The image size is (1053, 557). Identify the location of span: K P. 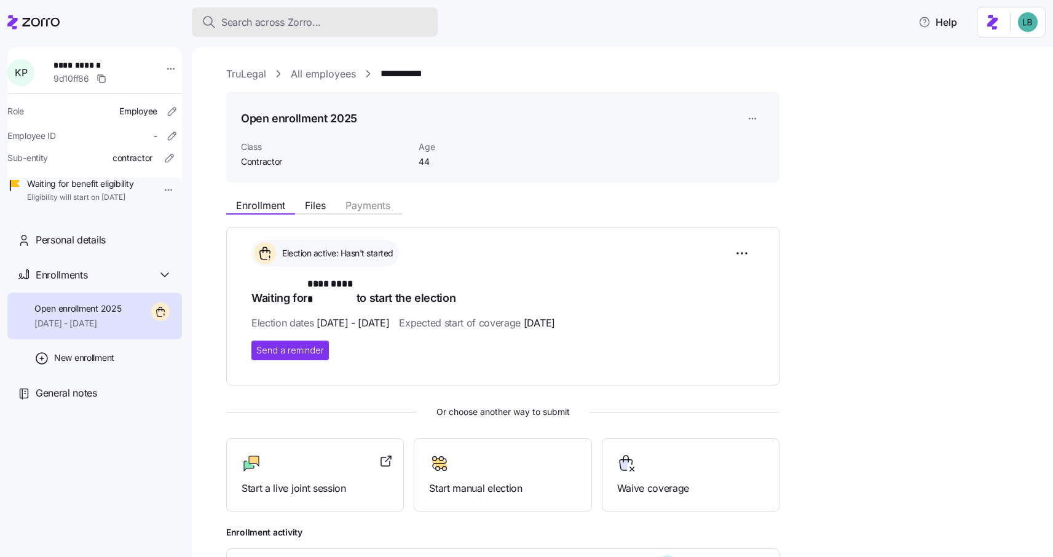
(21, 73).